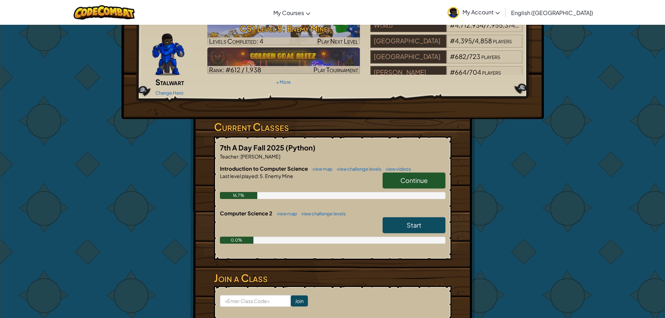 The width and height of the screenshot is (665, 318). Describe the element at coordinates (475, 56) in the screenshot. I see `span: 723` at that location.